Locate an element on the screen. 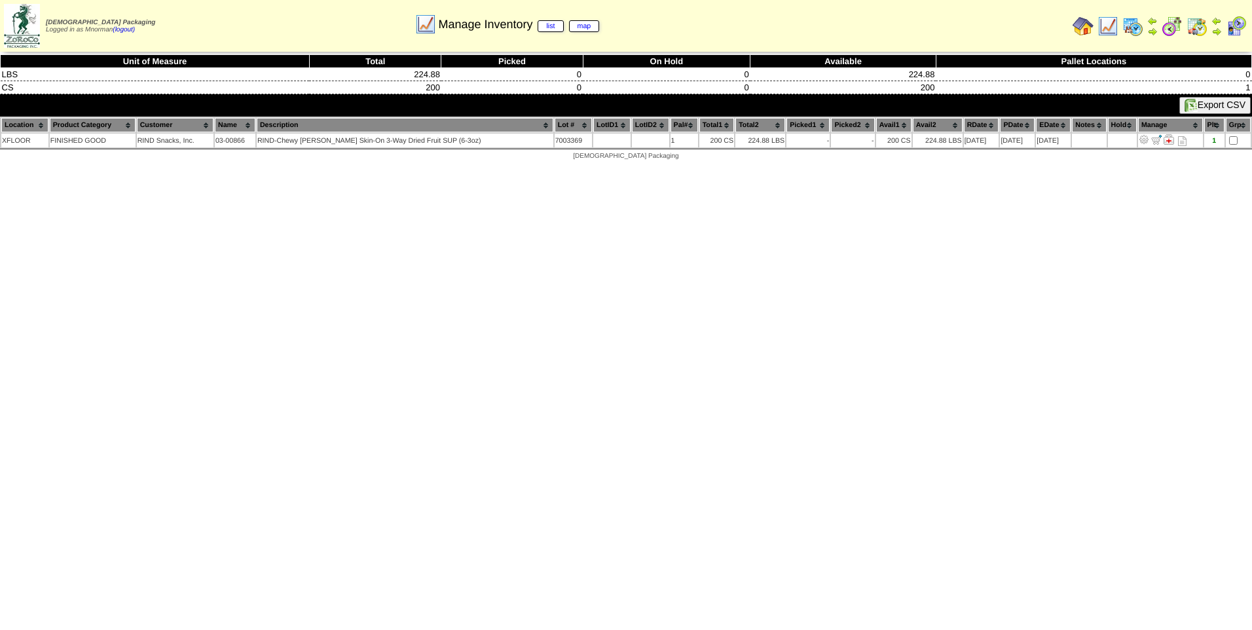 The height and width of the screenshot is (630, 1252). img: home.gif is located at coordinates (1083, 26).